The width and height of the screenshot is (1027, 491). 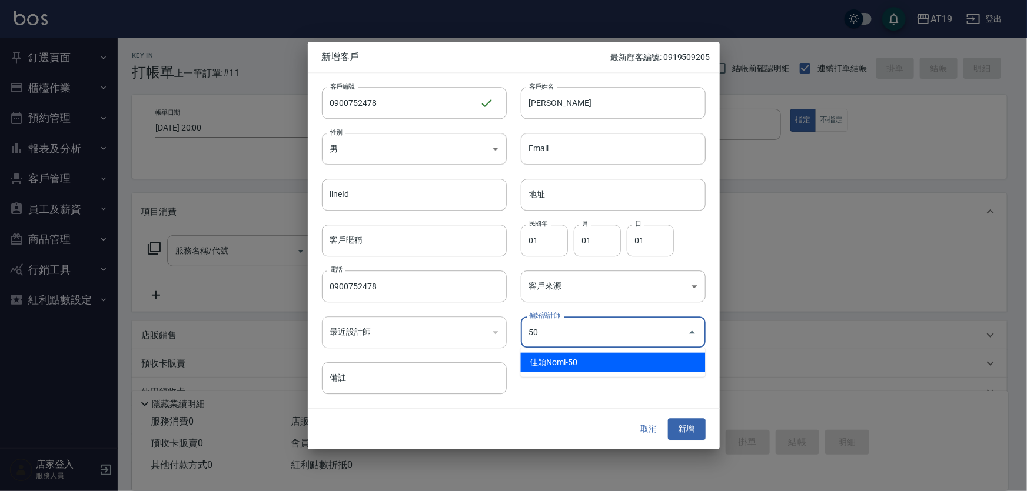 What do you see at coordinates (613, 363) in the screenshot?
I see `li: 佳穎Nomi-50` at bounding box center [613, 363].